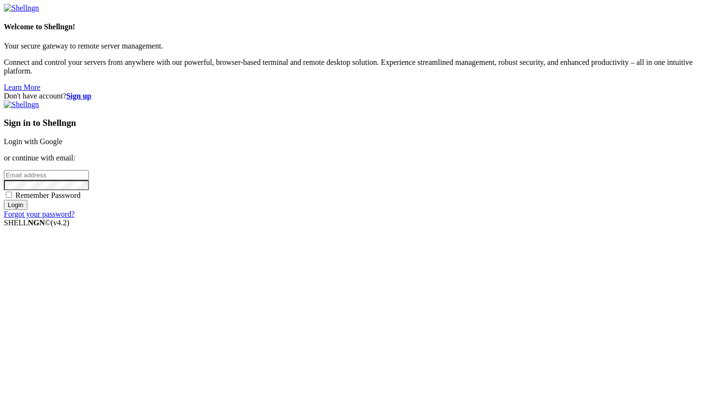  I want to click on h3: Sign in to Shellngn, so click(362, 123).